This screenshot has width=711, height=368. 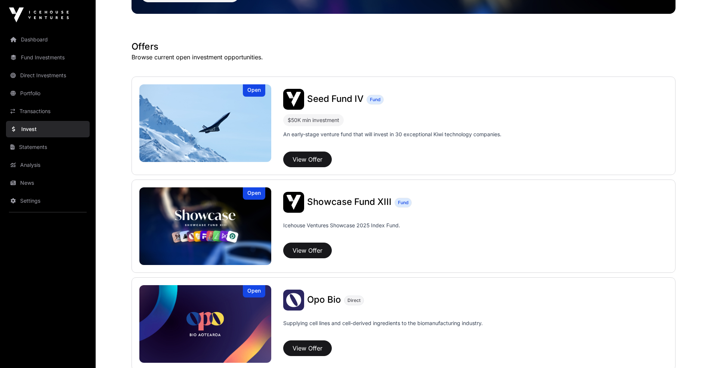 I want to click on p: Browse current open investment opportunities., so click(x=403, y=57).